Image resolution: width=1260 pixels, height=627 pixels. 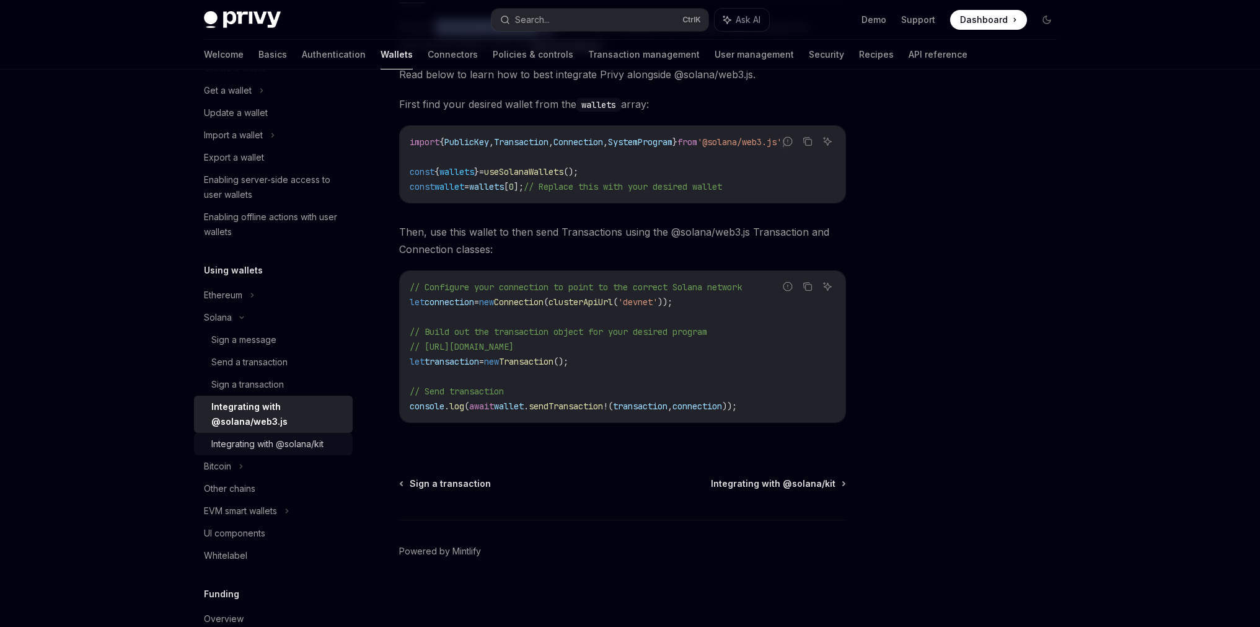 I want to click on a: Wallets, so click(x=397, y=55).